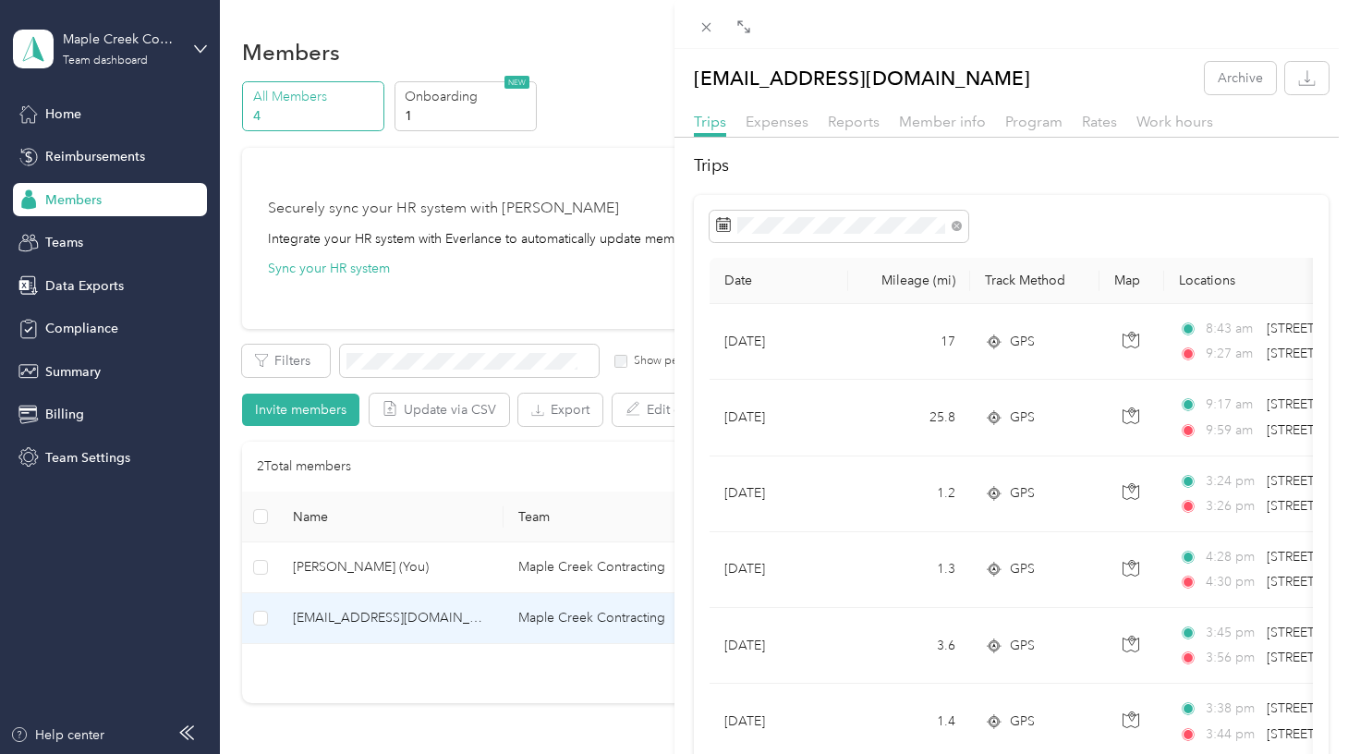 This screenshot has width=1348, height=754. What do you see at coordinates (1232, 557) in the screenshot?
I see `span: 4:28 pm` at bounding box center [1232, 557].